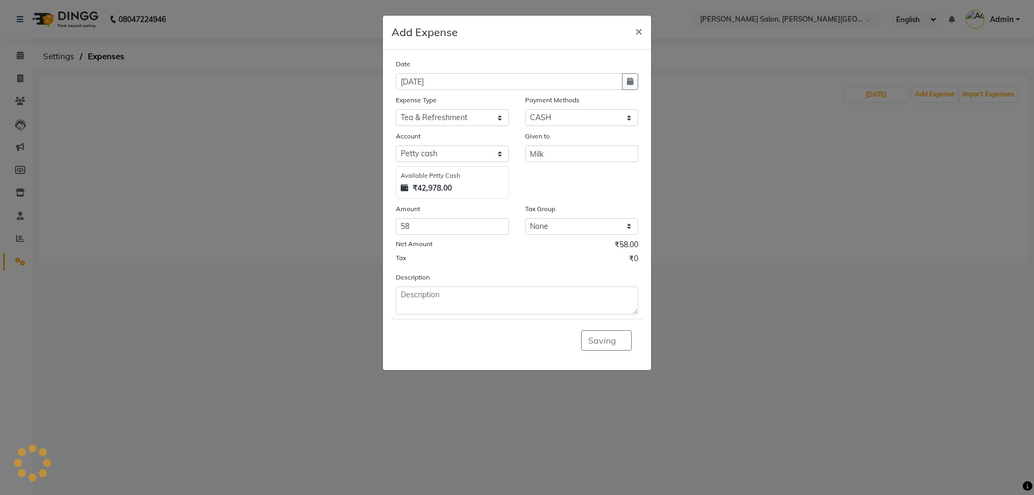 This screenshot has width=1034, height=495. I want to click on label: Net Amount, so click(414, 244).